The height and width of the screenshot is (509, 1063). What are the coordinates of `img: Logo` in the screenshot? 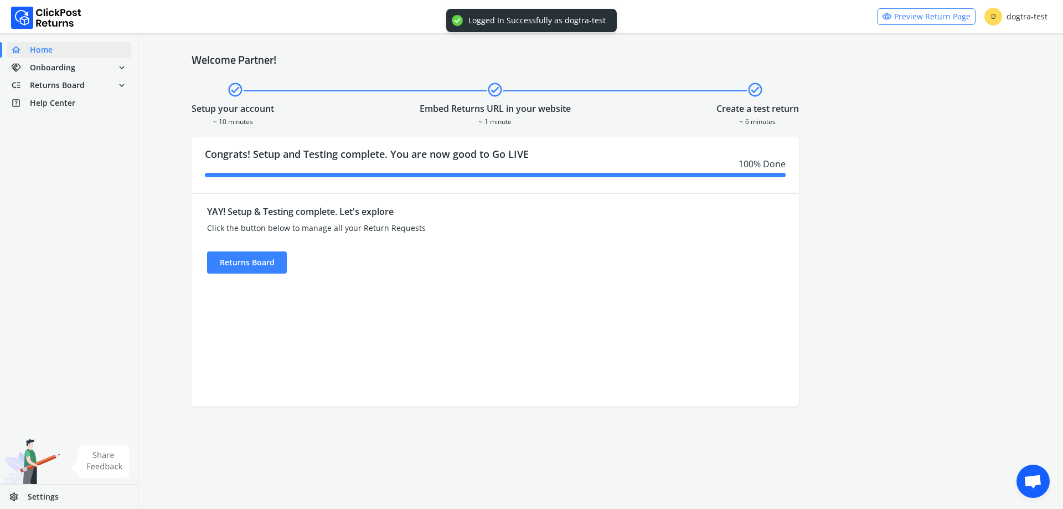 It's located at (46, 18).